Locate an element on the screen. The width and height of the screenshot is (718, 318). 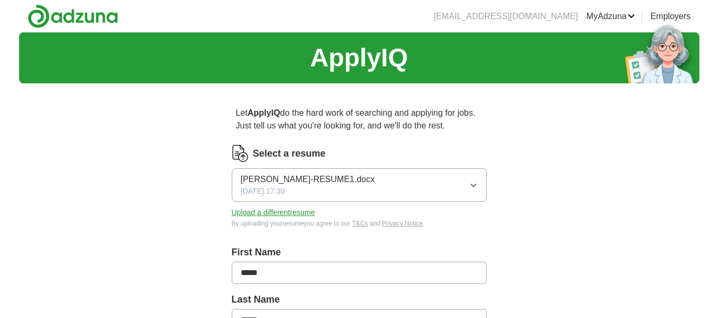
label: Last Name is located at coordinates (359, 300).